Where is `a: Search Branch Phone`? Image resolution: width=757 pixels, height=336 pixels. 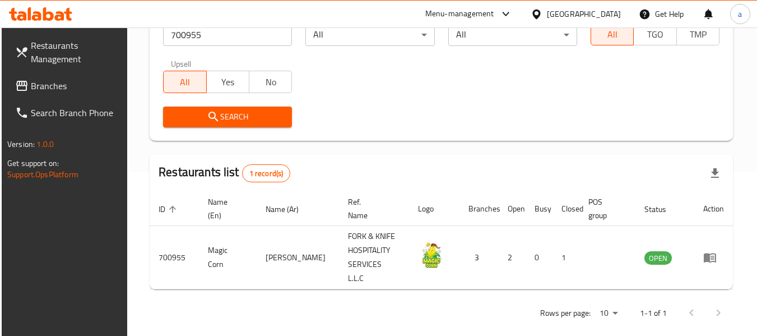 a: Search Branch Phone is located at coordinates (67, 113).